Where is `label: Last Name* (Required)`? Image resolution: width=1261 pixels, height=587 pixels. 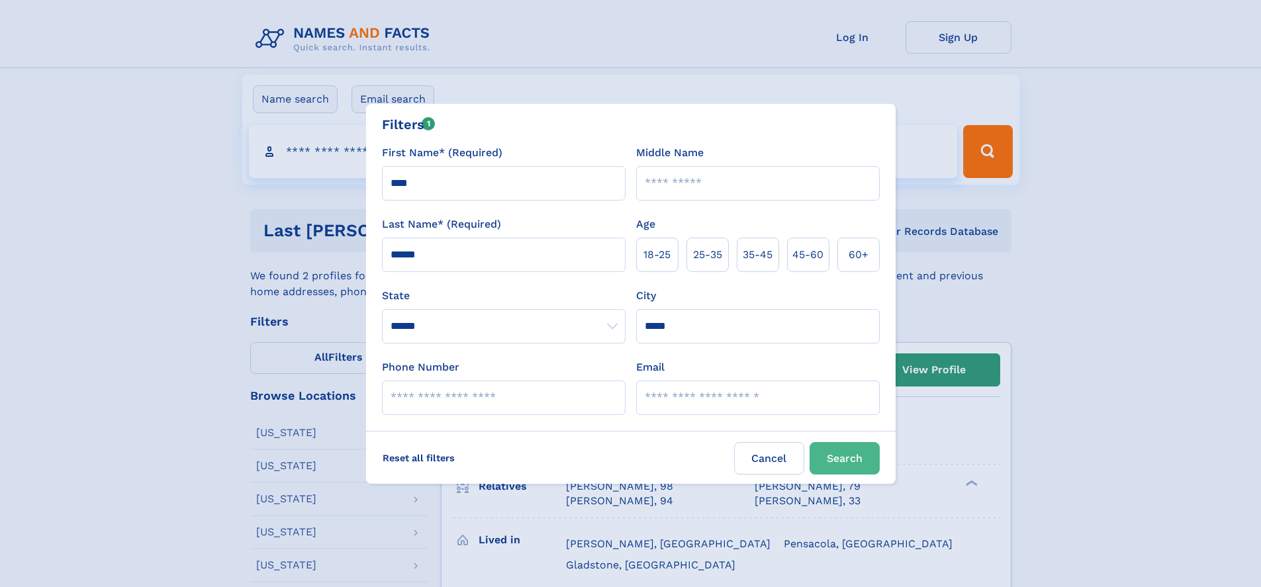 label: Last Name* (Required) is located at coordinates (441, 224).